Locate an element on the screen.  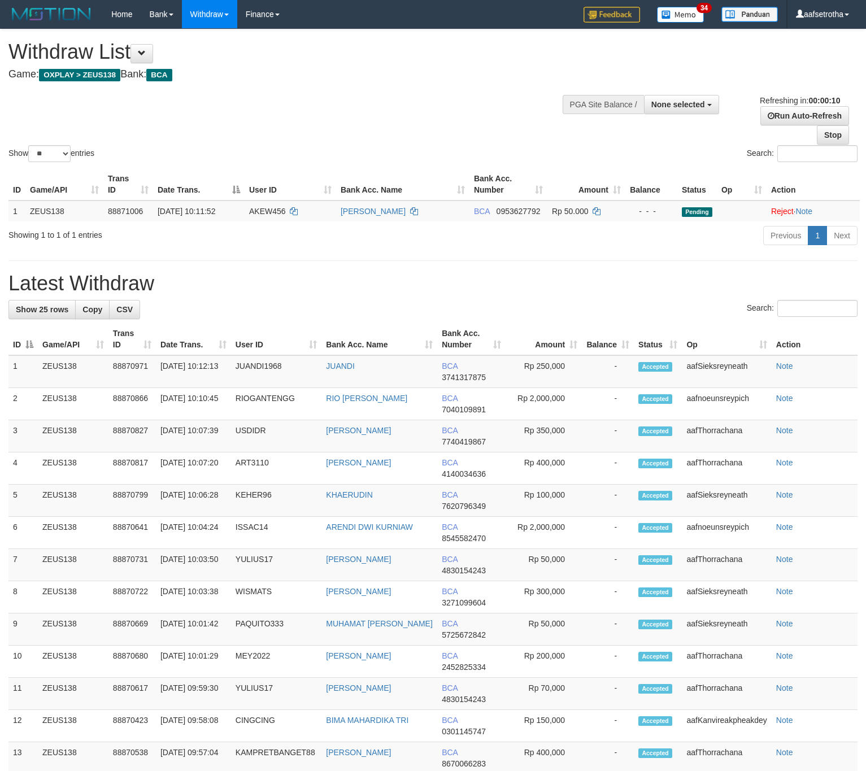
td: 88870680 is located at coordinates (132, 661).